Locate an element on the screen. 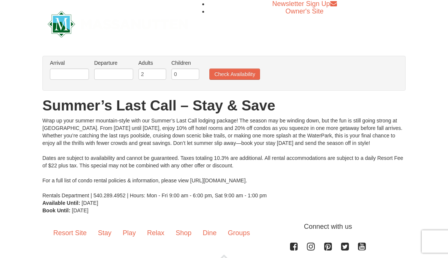 The width and height of the screenshot is (448, 258). div: Wrap up your summer mountain-style with our Summer’s Last Call lodging package! The season may be... is located at coordinates (224, 158).